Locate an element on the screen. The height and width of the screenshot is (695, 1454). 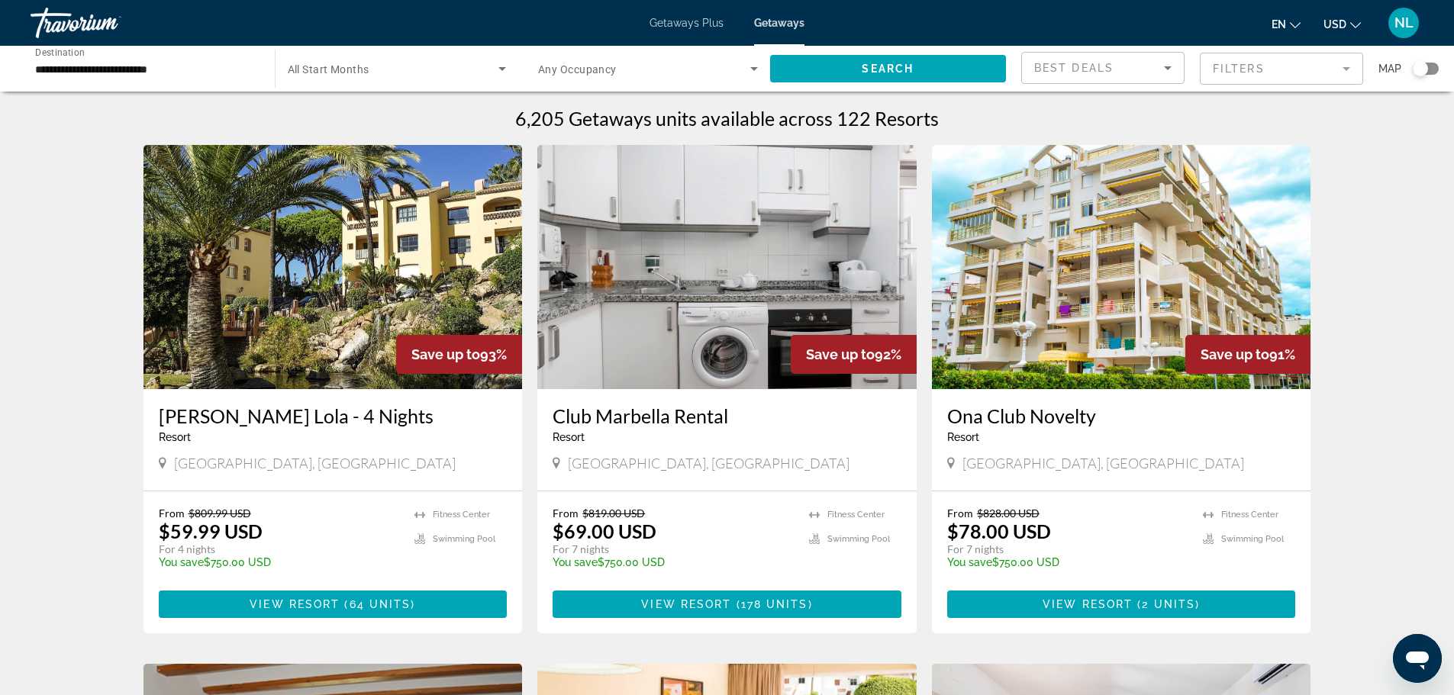
button: Change language is located at coordinates (1286, 24).